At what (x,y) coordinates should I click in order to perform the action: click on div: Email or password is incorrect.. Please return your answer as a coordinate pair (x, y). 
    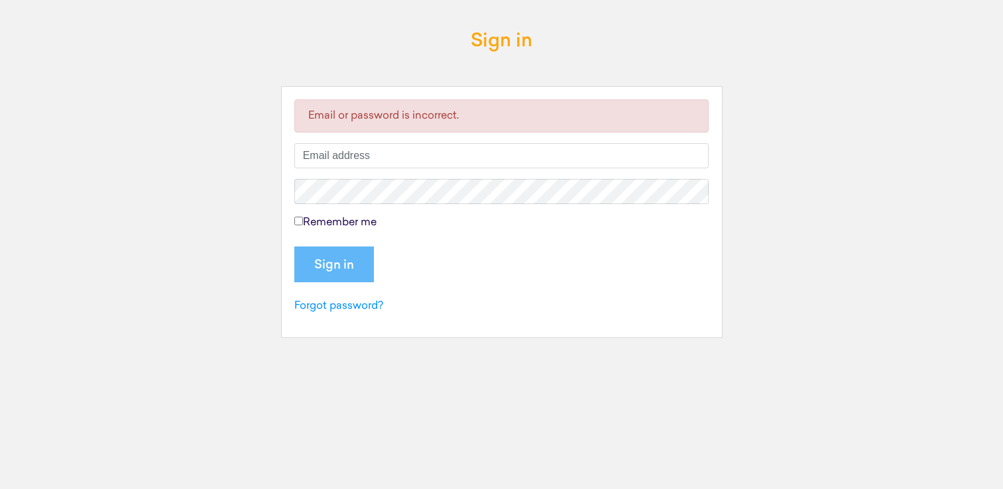
    Looking at the image, I should click on (502, 116).